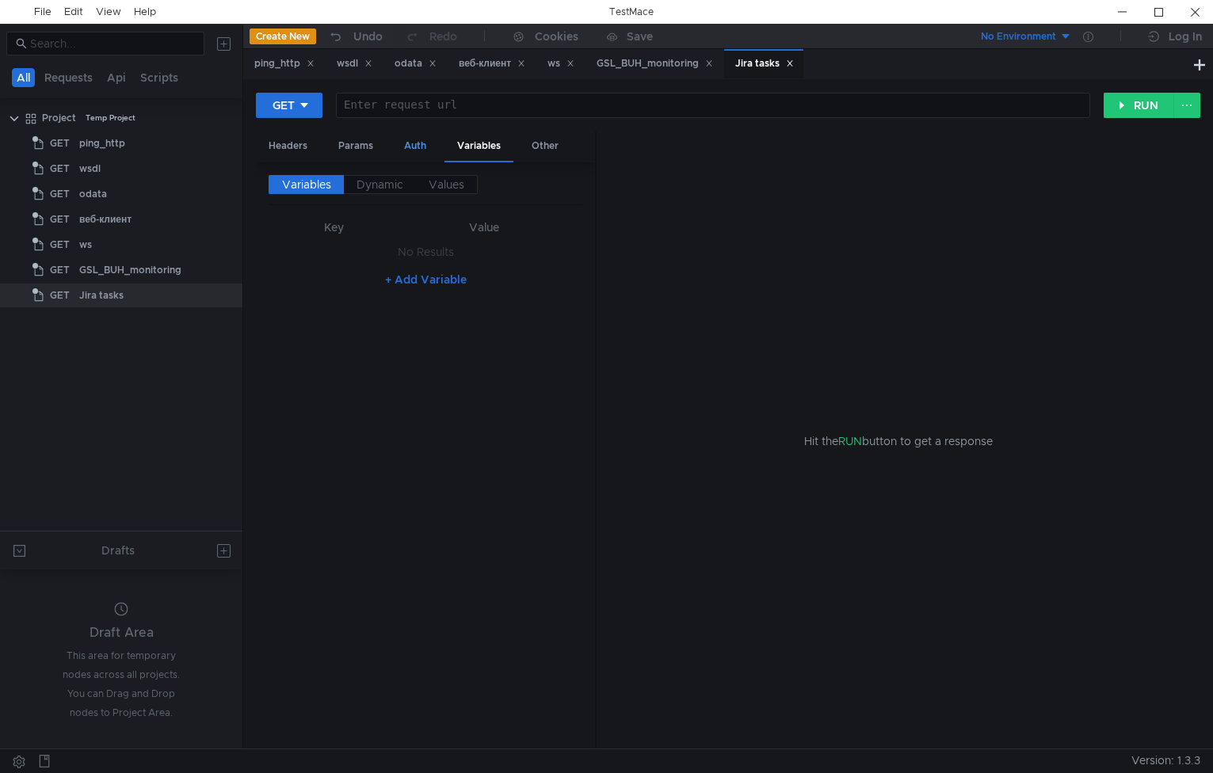 This screenshot has width=1213, height=773. I want to click on div: No Environment, so click(1018, 36).